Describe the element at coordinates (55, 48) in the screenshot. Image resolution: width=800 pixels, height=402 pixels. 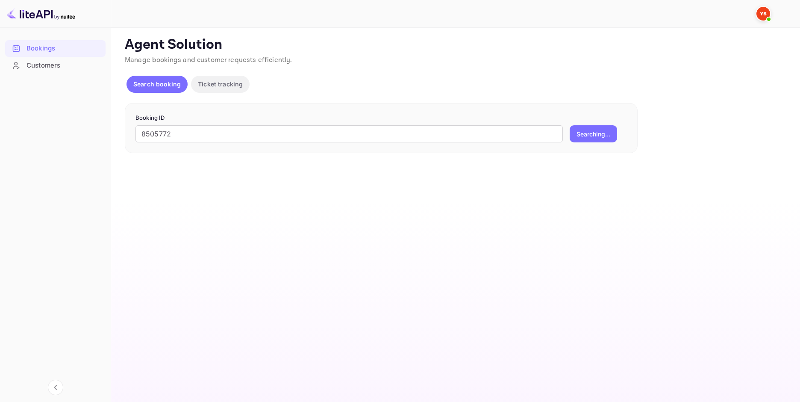
I see `a: Bookings` at that location.